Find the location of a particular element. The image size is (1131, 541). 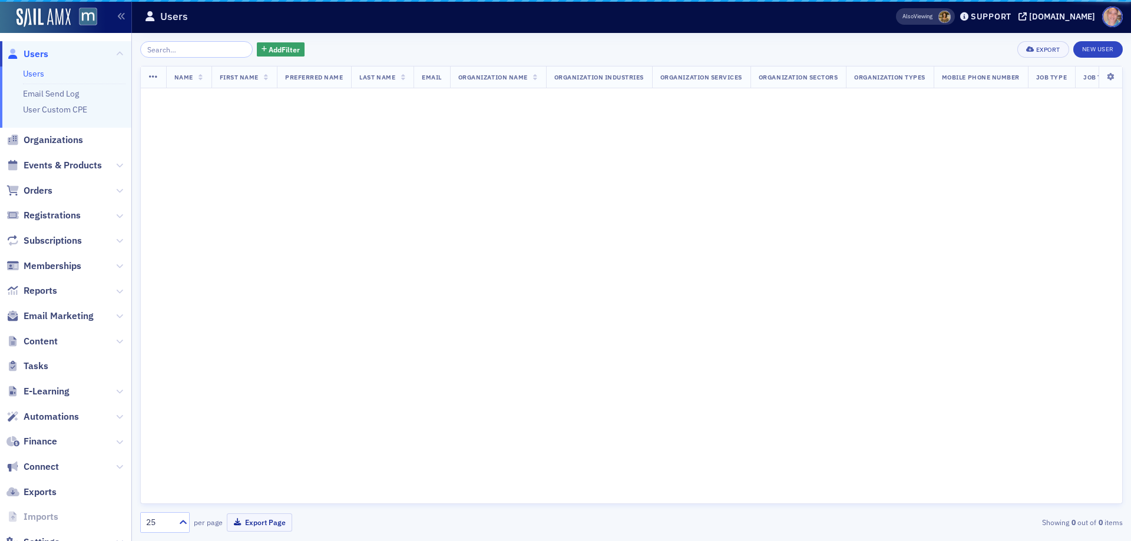

a: Memberships is located at coordinates (44, 266).